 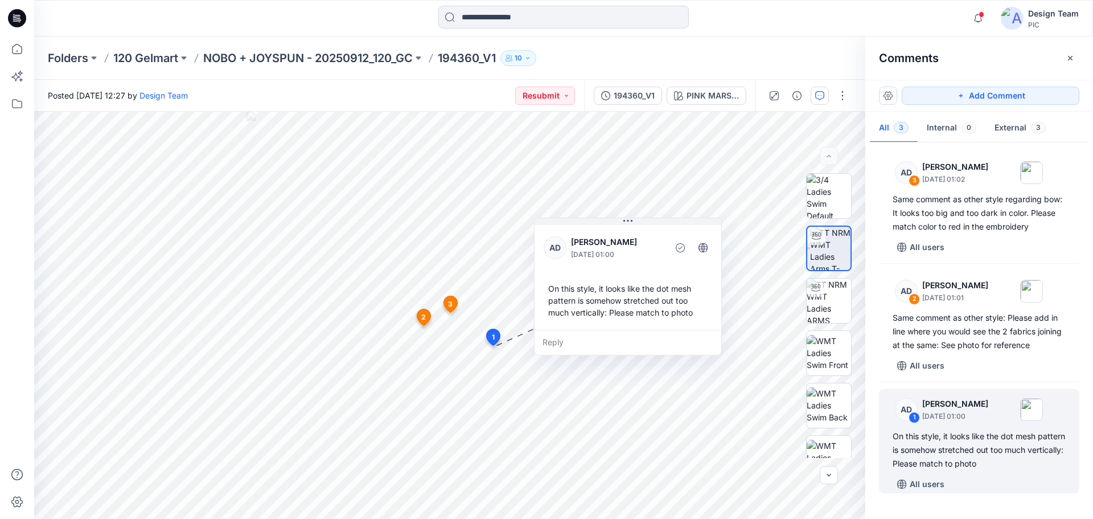 What do you see at coordinates (909, 58) in the screenshot?
I see `h2: Comments` at bounding box center [909, 58].